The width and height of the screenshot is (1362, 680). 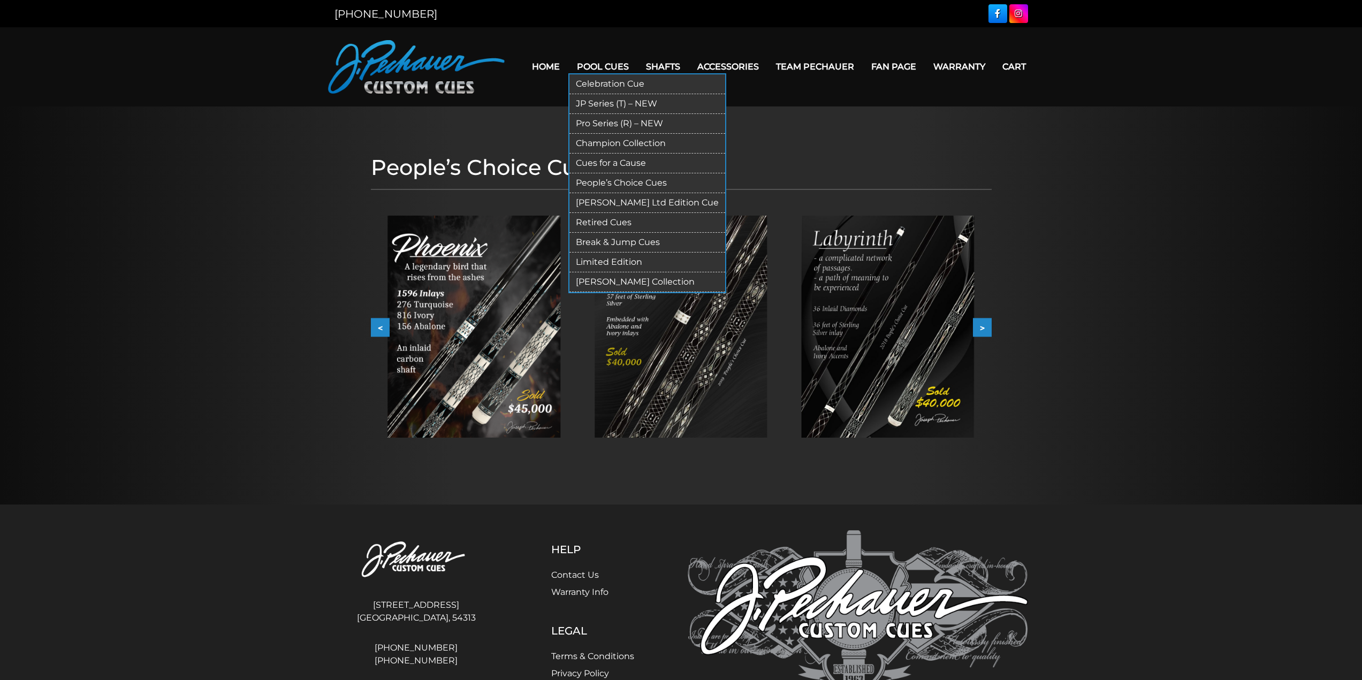 What do you see at coordinates (681, 167) in the screenshot?
I see `h1: People’s Choice Cues` at bounding box center [681, 167].